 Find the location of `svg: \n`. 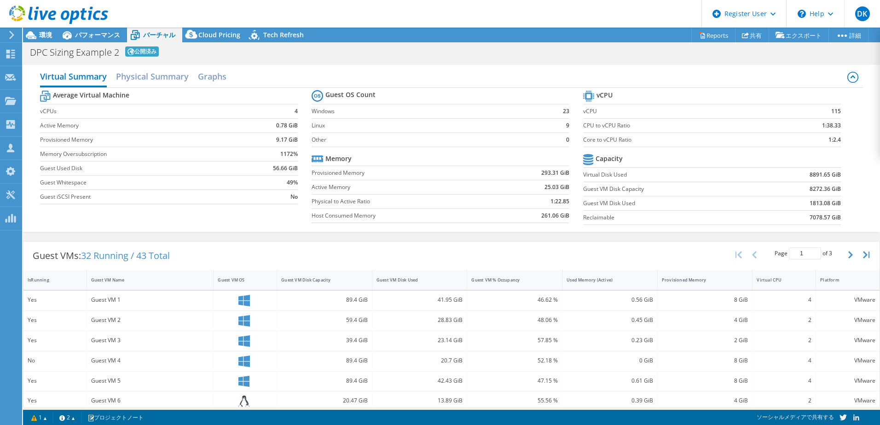

svg: \n is located at coordinates (802, 14).